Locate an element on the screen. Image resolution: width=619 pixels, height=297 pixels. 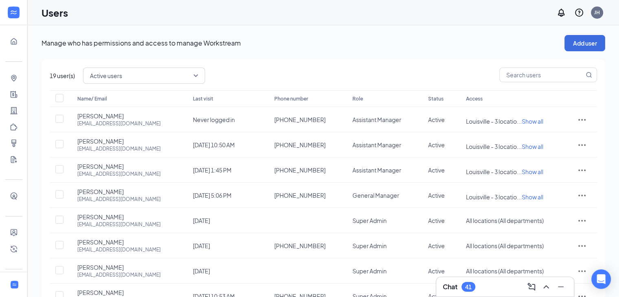
div: JH is located at coordinates (597, 12).